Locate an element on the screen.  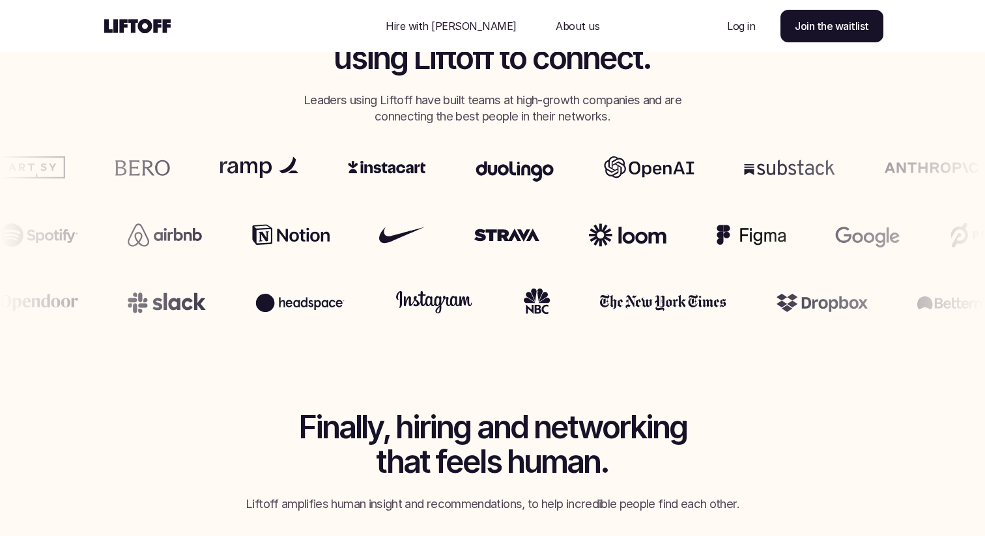
h2: Exceptional leaders are using Liftoff to connect. is located at coordinates (493, 41).